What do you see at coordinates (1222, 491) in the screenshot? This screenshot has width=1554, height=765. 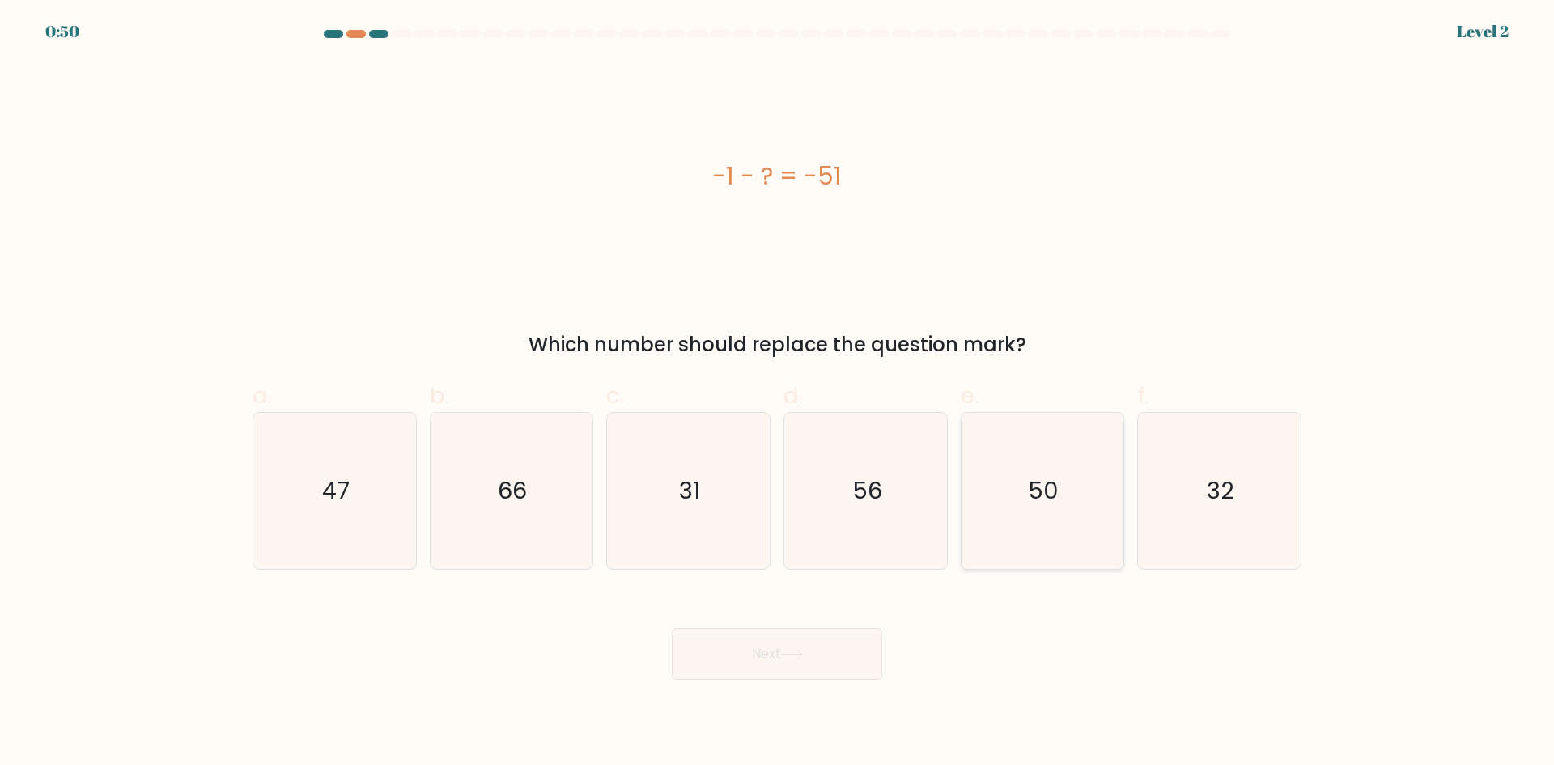 I see `text: 32` at bounding box center [1222, 491].